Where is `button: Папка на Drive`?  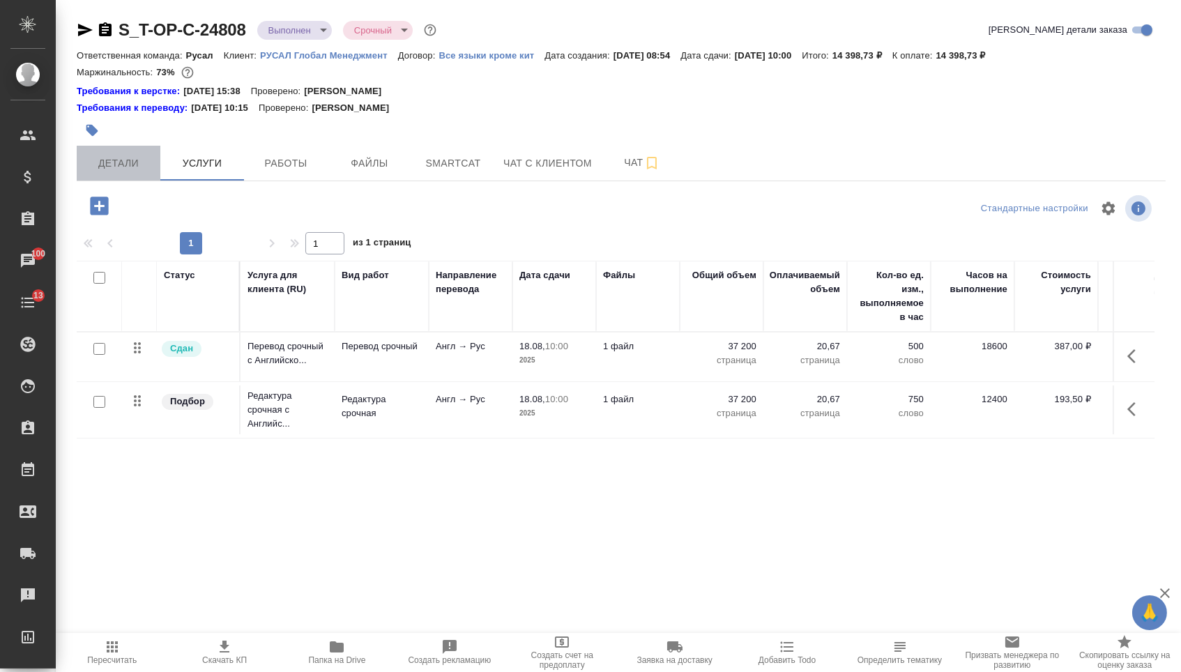
button: Папка на Drive is located at coordinates (337, 652).